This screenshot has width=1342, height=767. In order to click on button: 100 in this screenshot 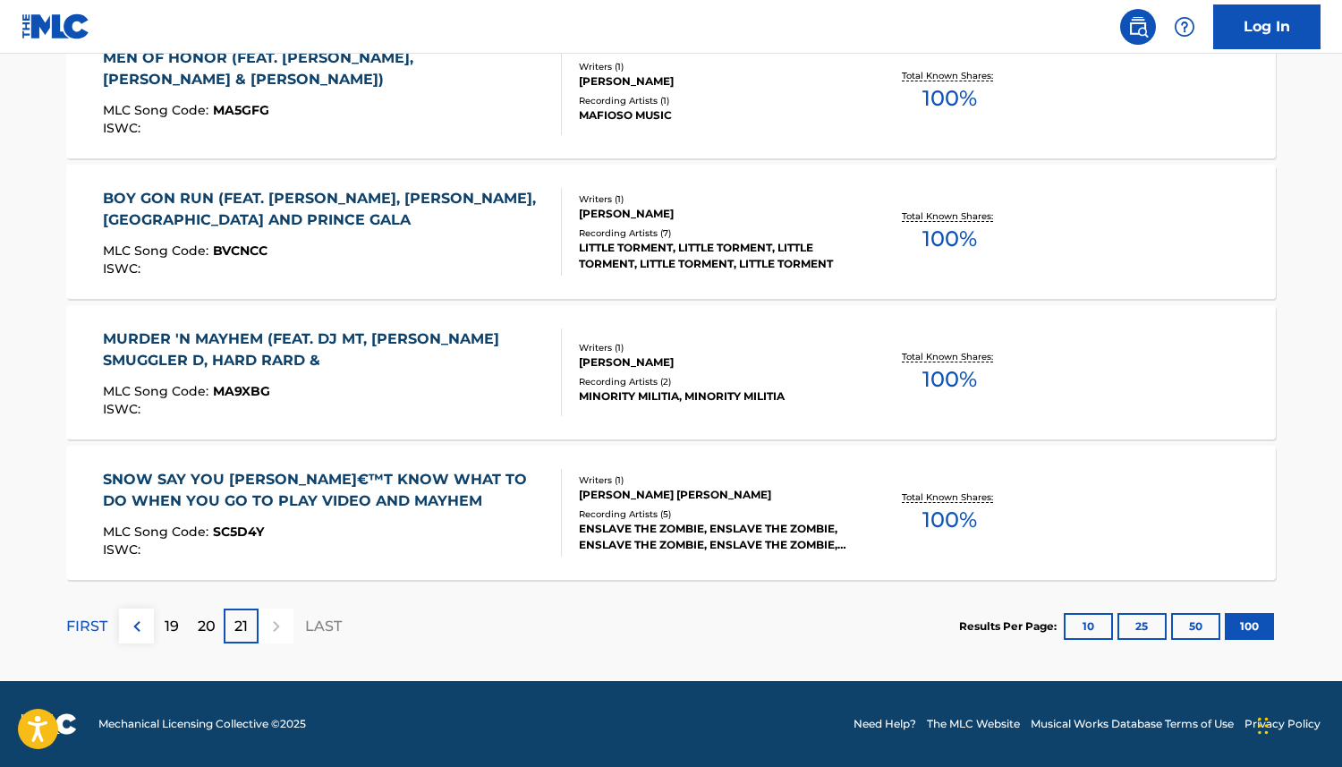, I will do `click(1249, 626)`.